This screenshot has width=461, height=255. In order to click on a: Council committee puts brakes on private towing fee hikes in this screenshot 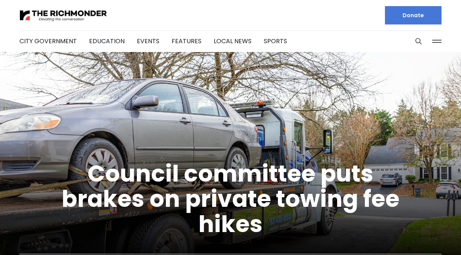, I will do `click(231, 199)`.